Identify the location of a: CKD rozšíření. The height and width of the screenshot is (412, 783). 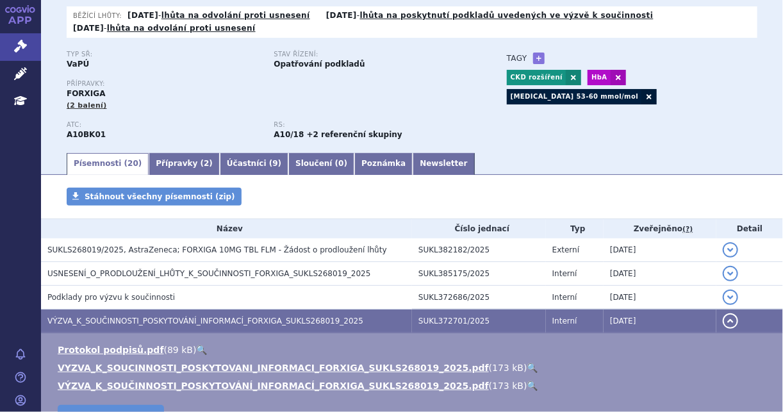
(536, 77).